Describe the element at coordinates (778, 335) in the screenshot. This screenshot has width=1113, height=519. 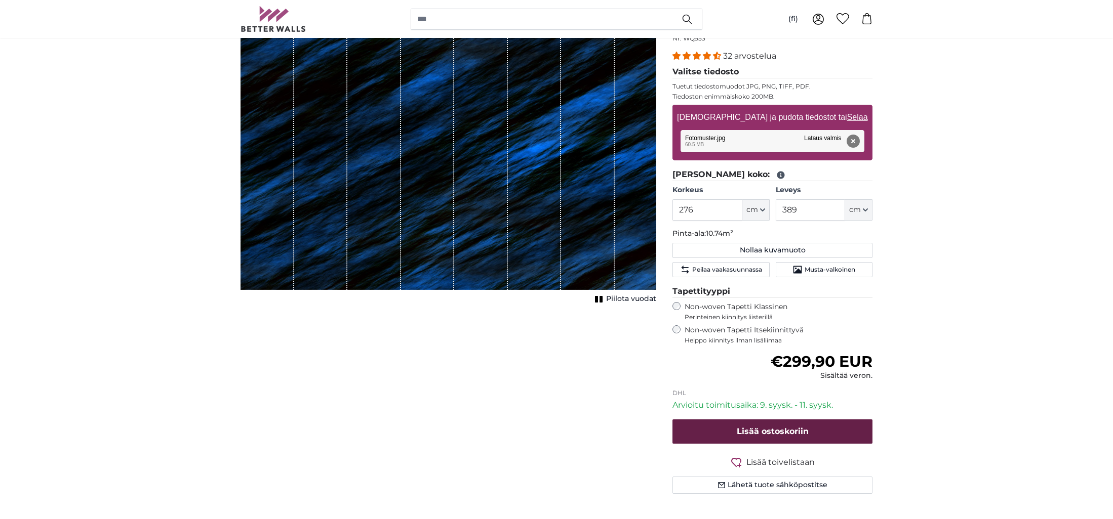
I see `label: Non-woven Tapetti Itsekiinnittyvä` at that location.